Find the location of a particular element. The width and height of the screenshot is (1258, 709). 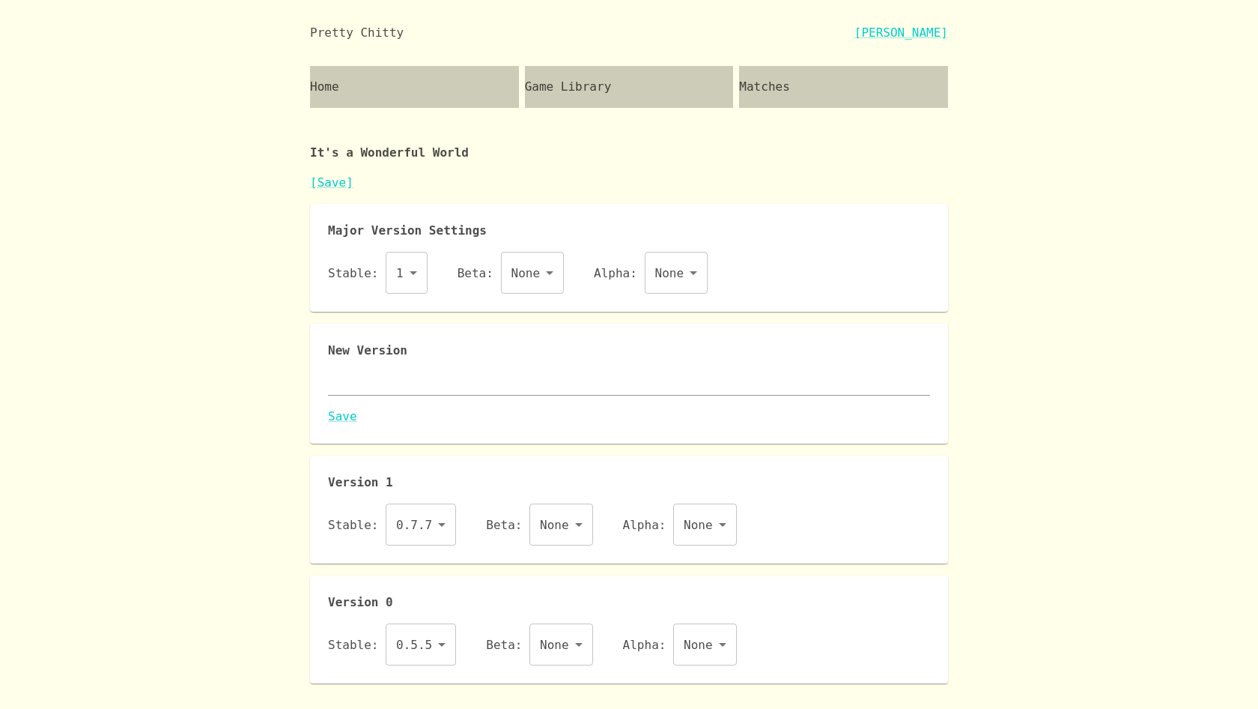

div: Home is located at coordinates (414, 87).